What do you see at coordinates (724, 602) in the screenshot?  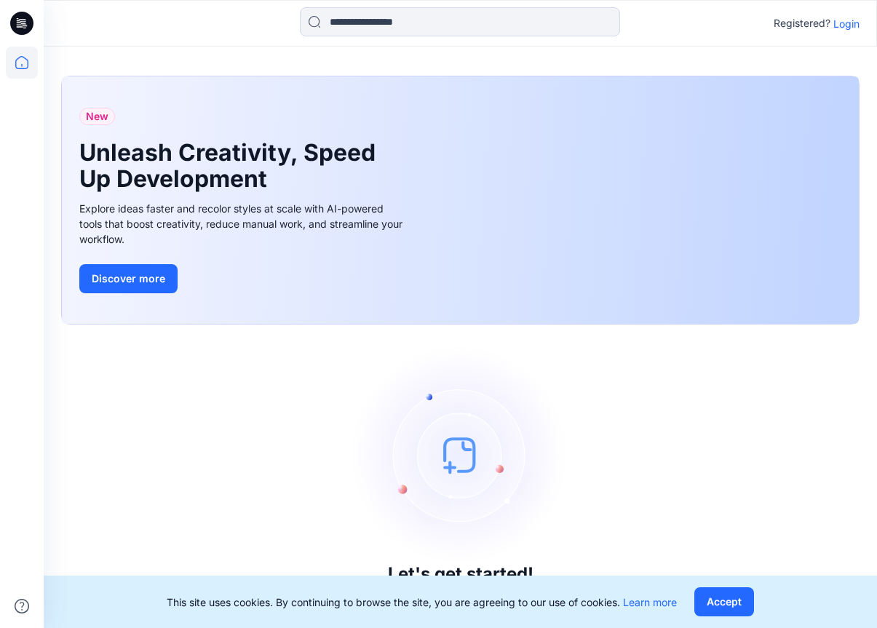 I see `button: Accept` at bounding box center [724, 602].